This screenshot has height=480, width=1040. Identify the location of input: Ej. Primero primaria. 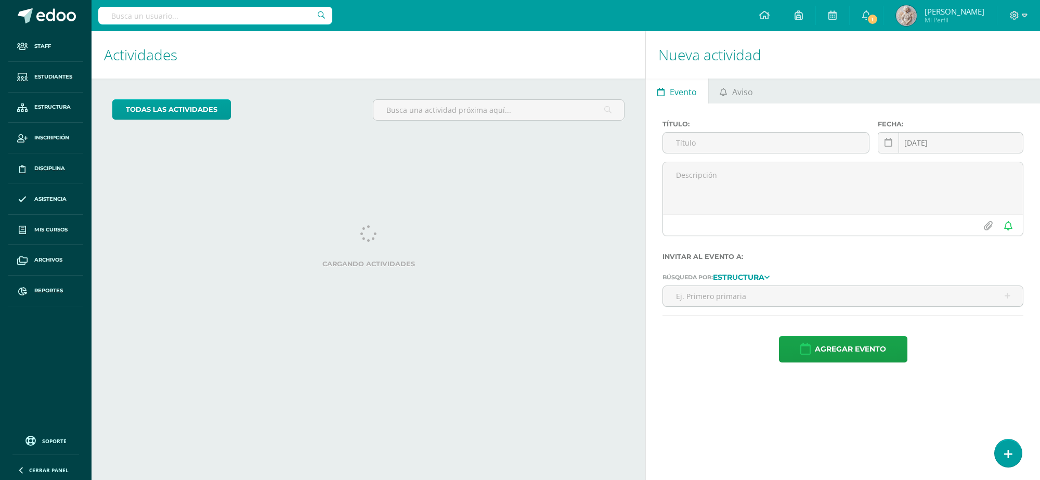
(843, 296).